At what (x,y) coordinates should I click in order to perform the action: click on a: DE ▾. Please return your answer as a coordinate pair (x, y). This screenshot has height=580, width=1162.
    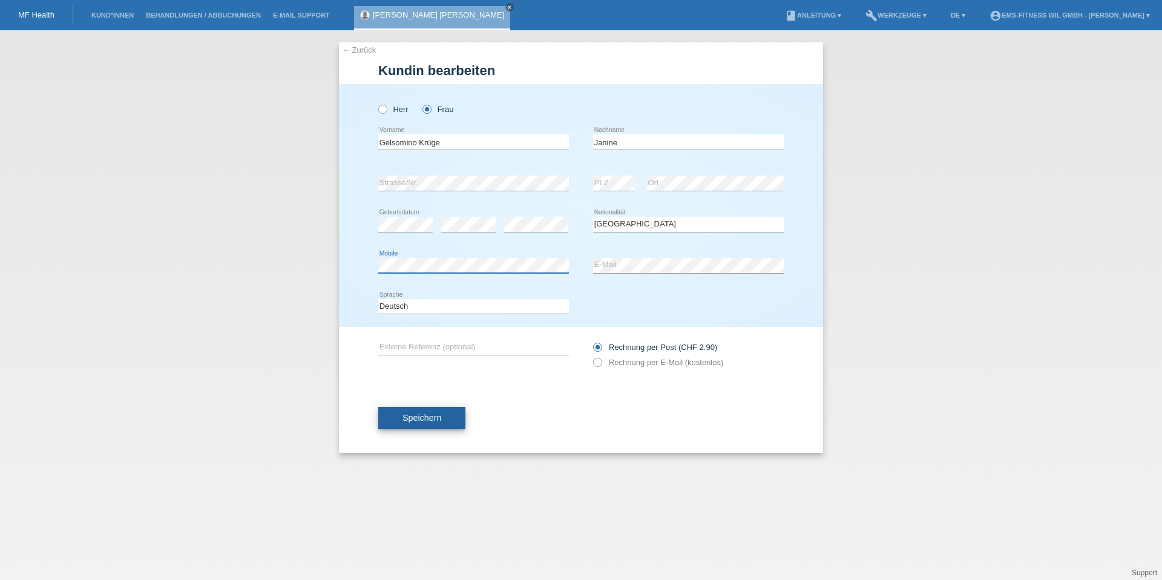
    Looking at the image, I should click on (958, 15).